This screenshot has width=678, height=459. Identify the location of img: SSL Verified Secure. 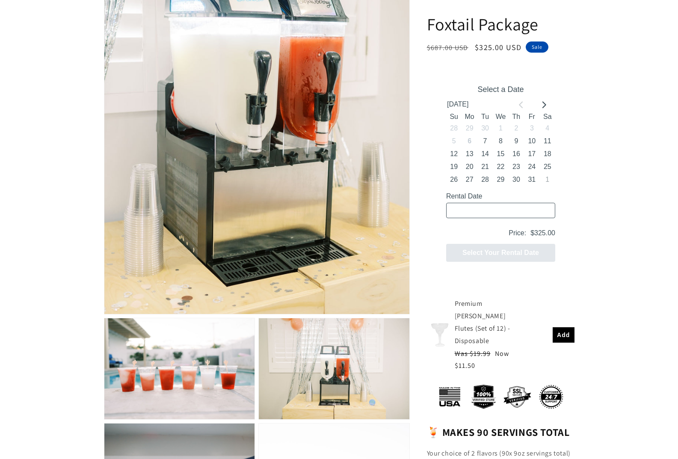
(517, 397).